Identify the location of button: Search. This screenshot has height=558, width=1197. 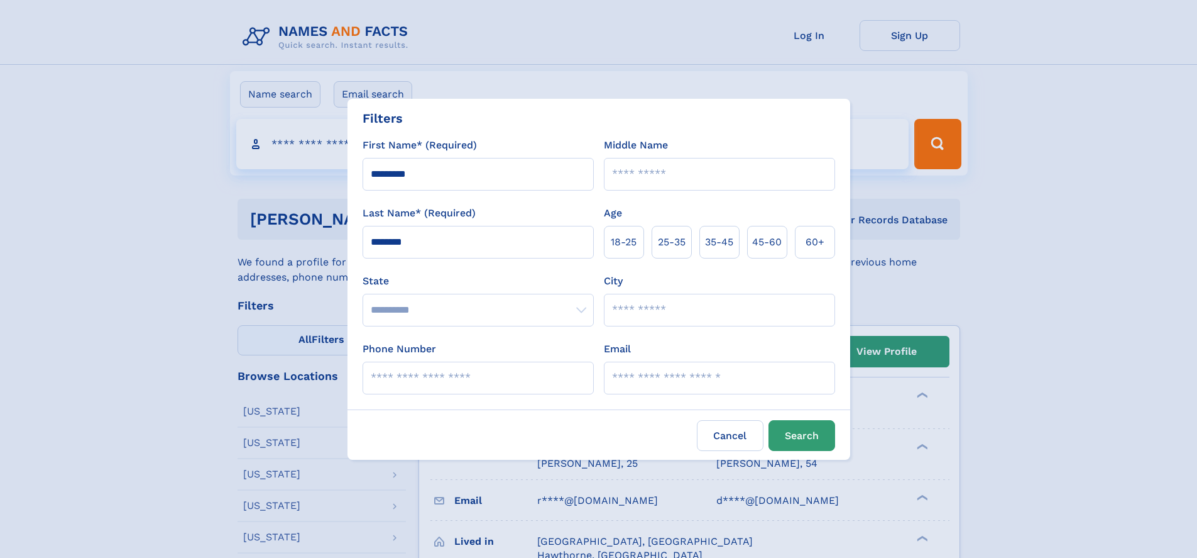
(802, 435).